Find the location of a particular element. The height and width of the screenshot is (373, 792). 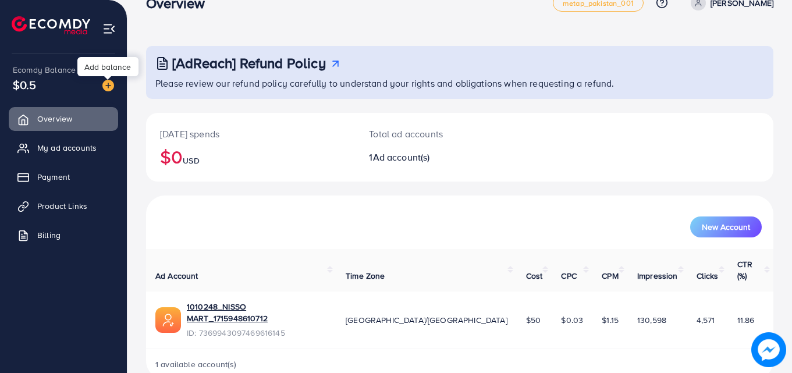

h3: [AdReach] Refund Policy is located at coordinates (249, 63).